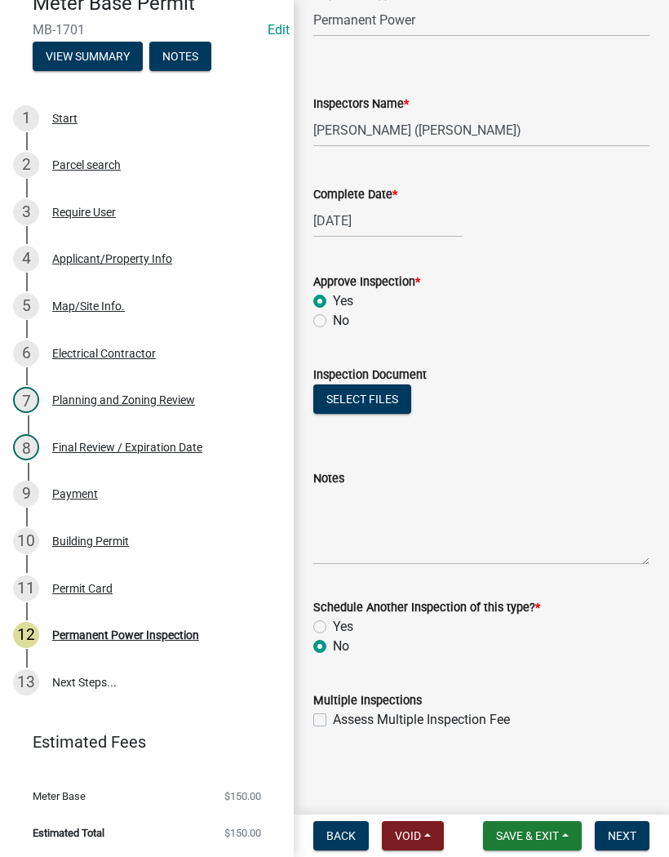 Image resolution: width=669 pixels, height=857 pixels. Describe the element at coordinates (87, 56) in the screenshot. I see `button: View Summary` at that location.